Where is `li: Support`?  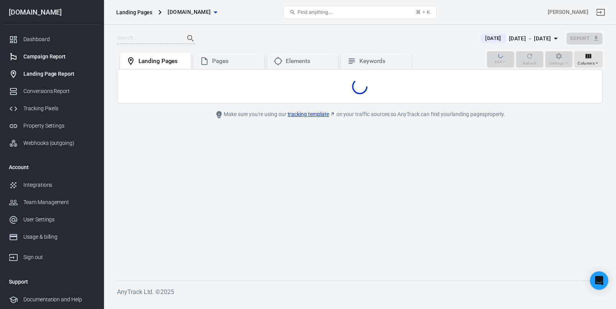 li: Support is located at coordinates (52, 281).